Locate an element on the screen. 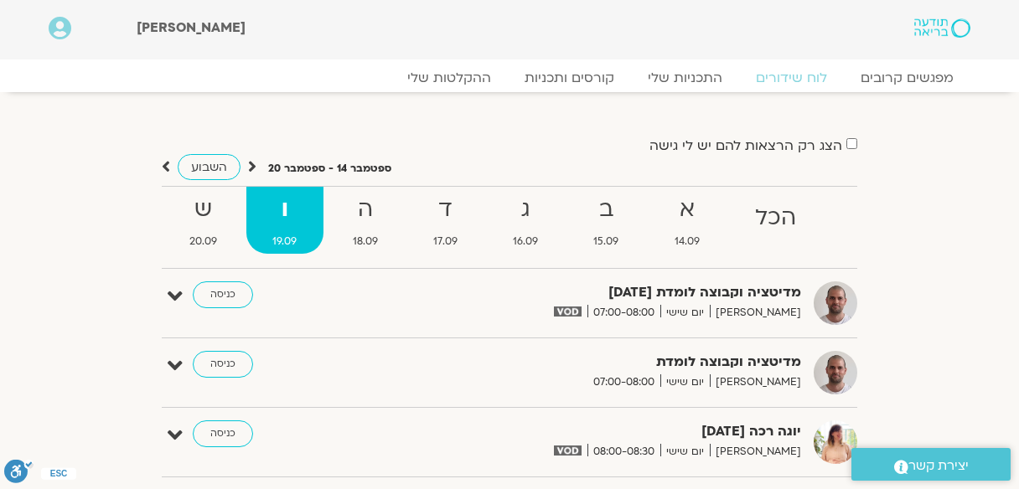  span: יצירת קשר is located at coordinates (939, 466).